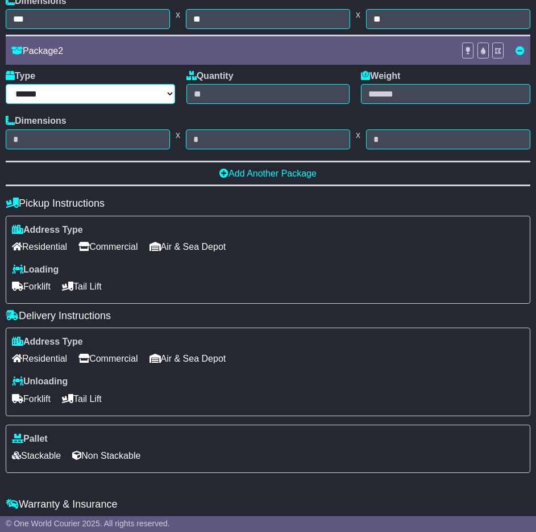 The image size is (536, 532). I want to click on label: Unloading, so click(40, 381).